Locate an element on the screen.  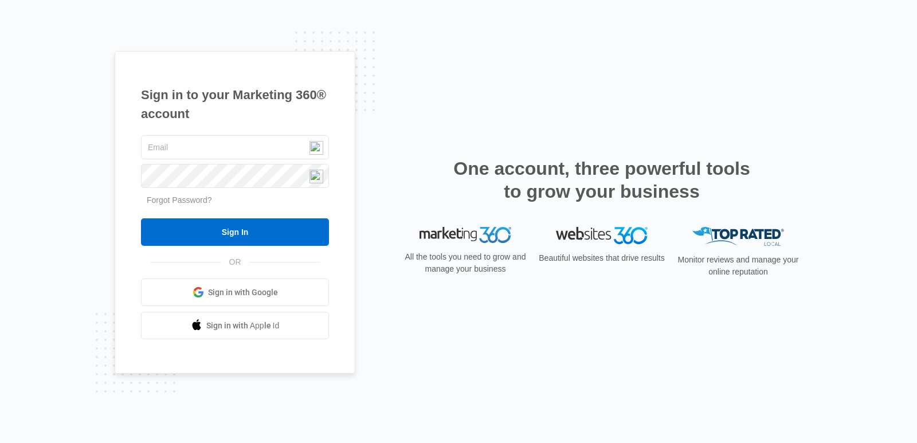
p: Beautiful websites that drive results is located at coordinates (602, 258).